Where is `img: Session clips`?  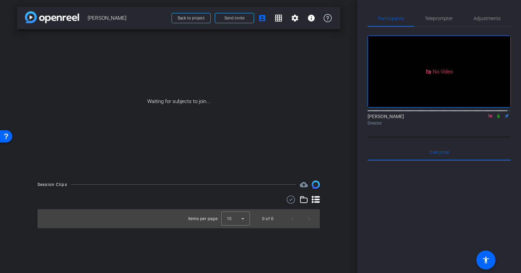
img: Session clips is located at coordinates (316, 185).